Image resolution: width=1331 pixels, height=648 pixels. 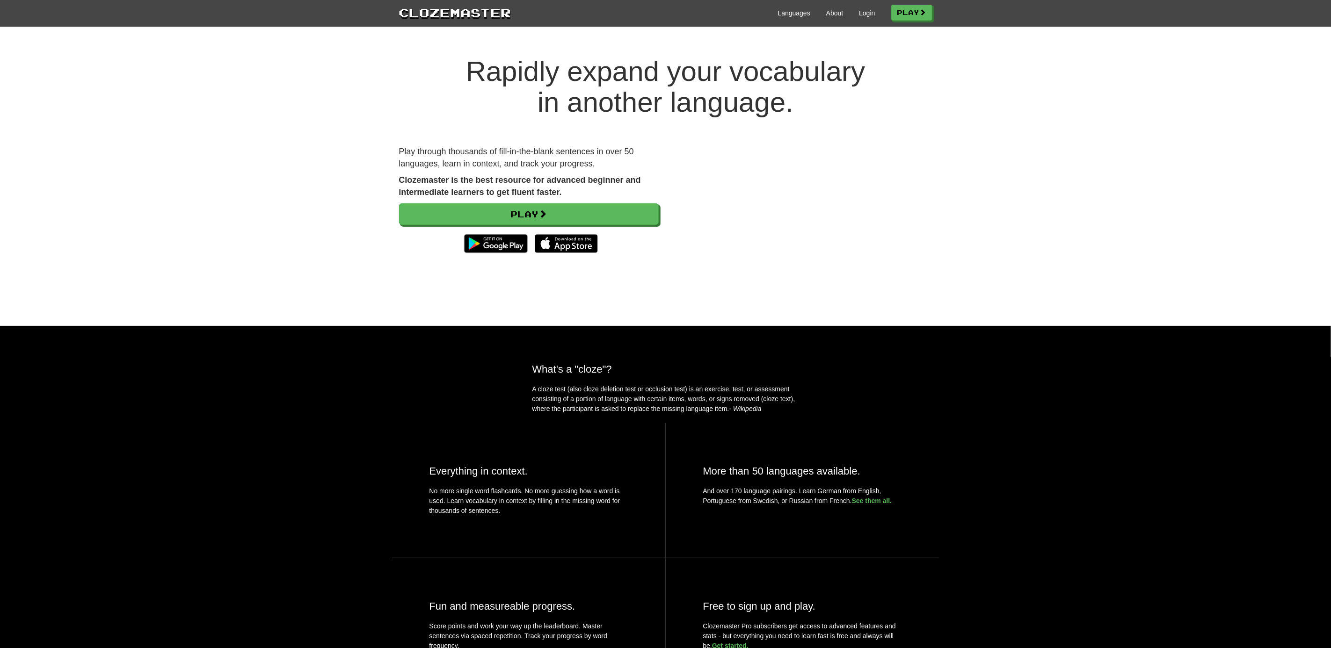 What do you see at coordinates (520, 186) in the screenshot?
I see `strong: Clozemaster is the best resource for advanced beginner and intermediate learners to get fluent fa...` at bounding box center [520, 186].